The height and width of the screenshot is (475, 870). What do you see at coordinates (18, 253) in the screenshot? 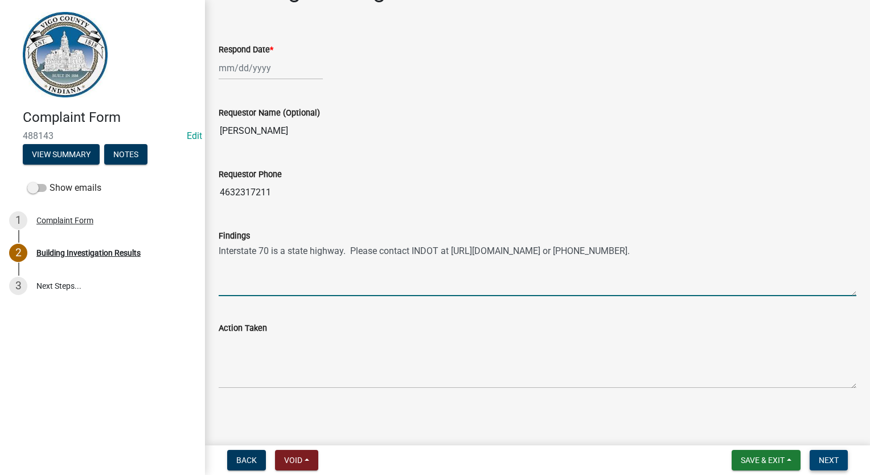
I see `div: 2` at bounding box center [18, 253].